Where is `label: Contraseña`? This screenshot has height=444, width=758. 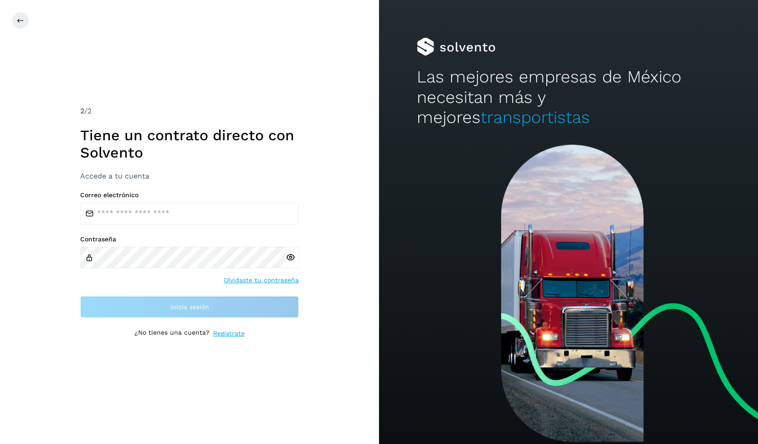 label: Contraseña is located at coordinates (189, 239).